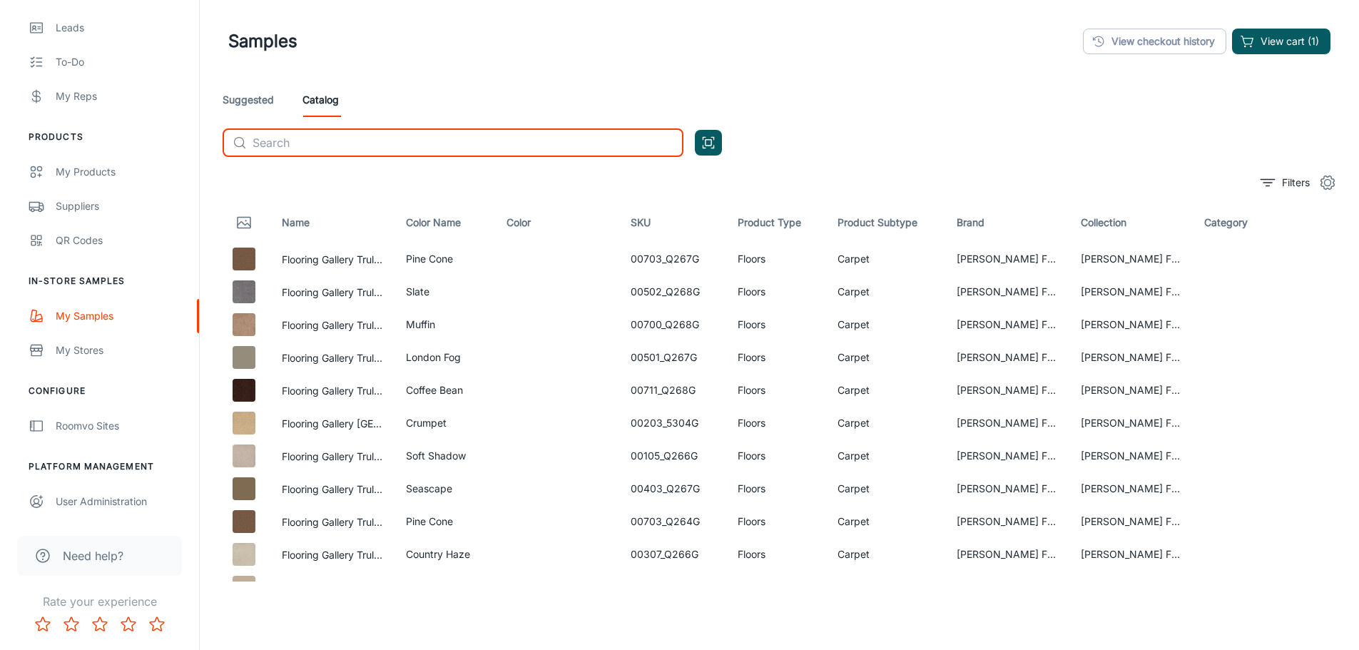 This screenshot has height=650, width=1359. Describe the element at coordinates (445, 587) in the screenshot. I see `td: Rice Paper` at that location.